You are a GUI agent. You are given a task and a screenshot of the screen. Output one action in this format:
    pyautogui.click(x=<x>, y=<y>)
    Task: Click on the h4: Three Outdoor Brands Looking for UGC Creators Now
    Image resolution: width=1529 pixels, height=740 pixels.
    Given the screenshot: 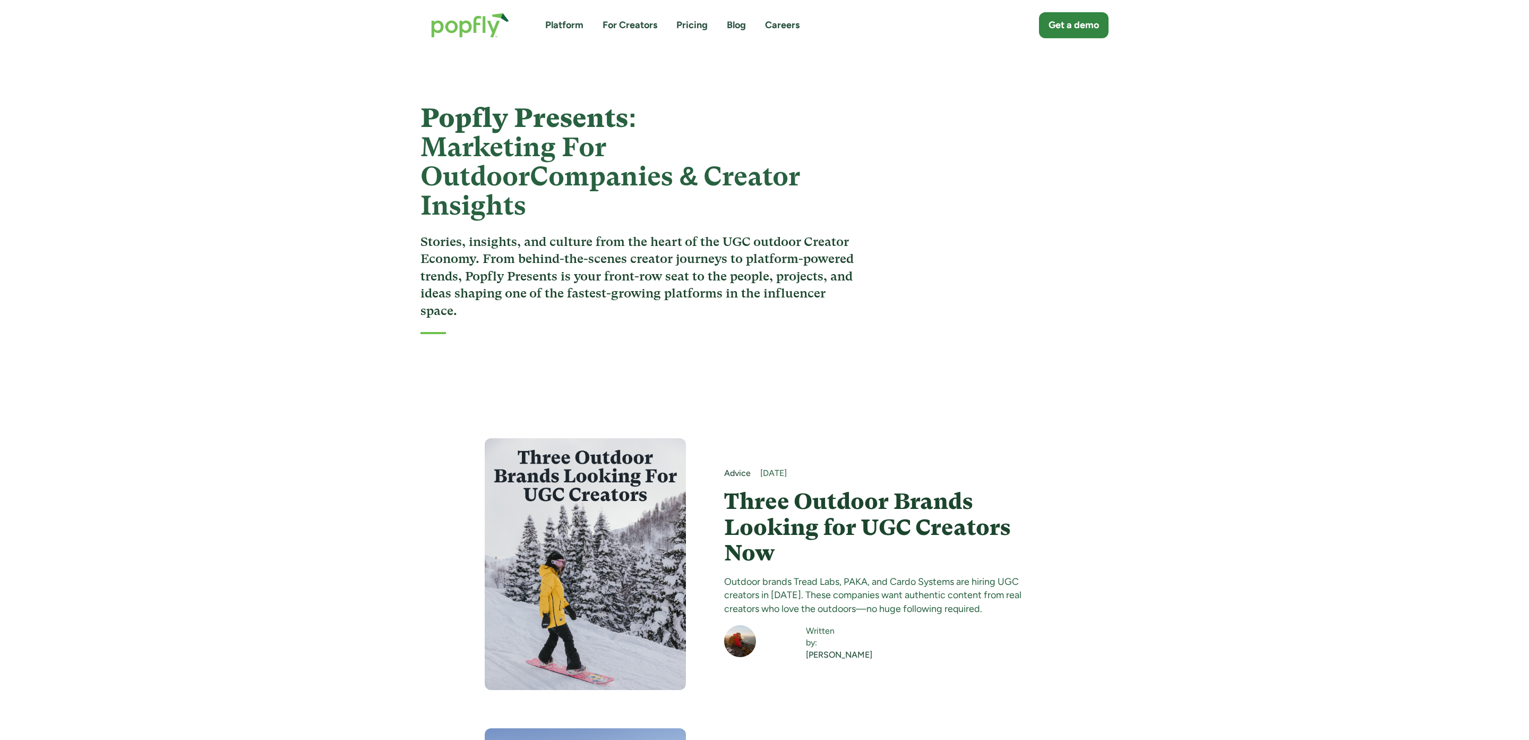 What is the action you would take?
    pyautogui.click(x=885, y=527)
    